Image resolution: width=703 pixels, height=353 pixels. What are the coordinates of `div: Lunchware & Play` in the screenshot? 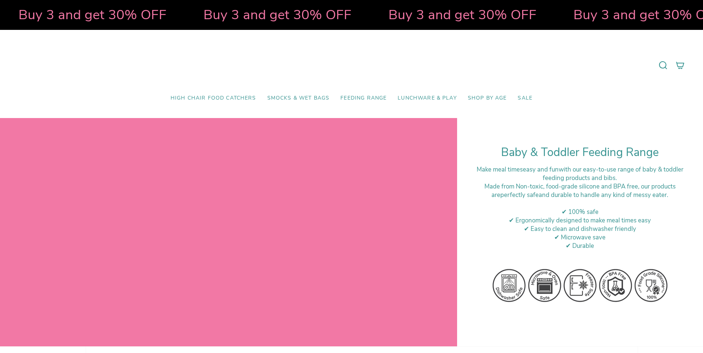 It's located at (427, 98).